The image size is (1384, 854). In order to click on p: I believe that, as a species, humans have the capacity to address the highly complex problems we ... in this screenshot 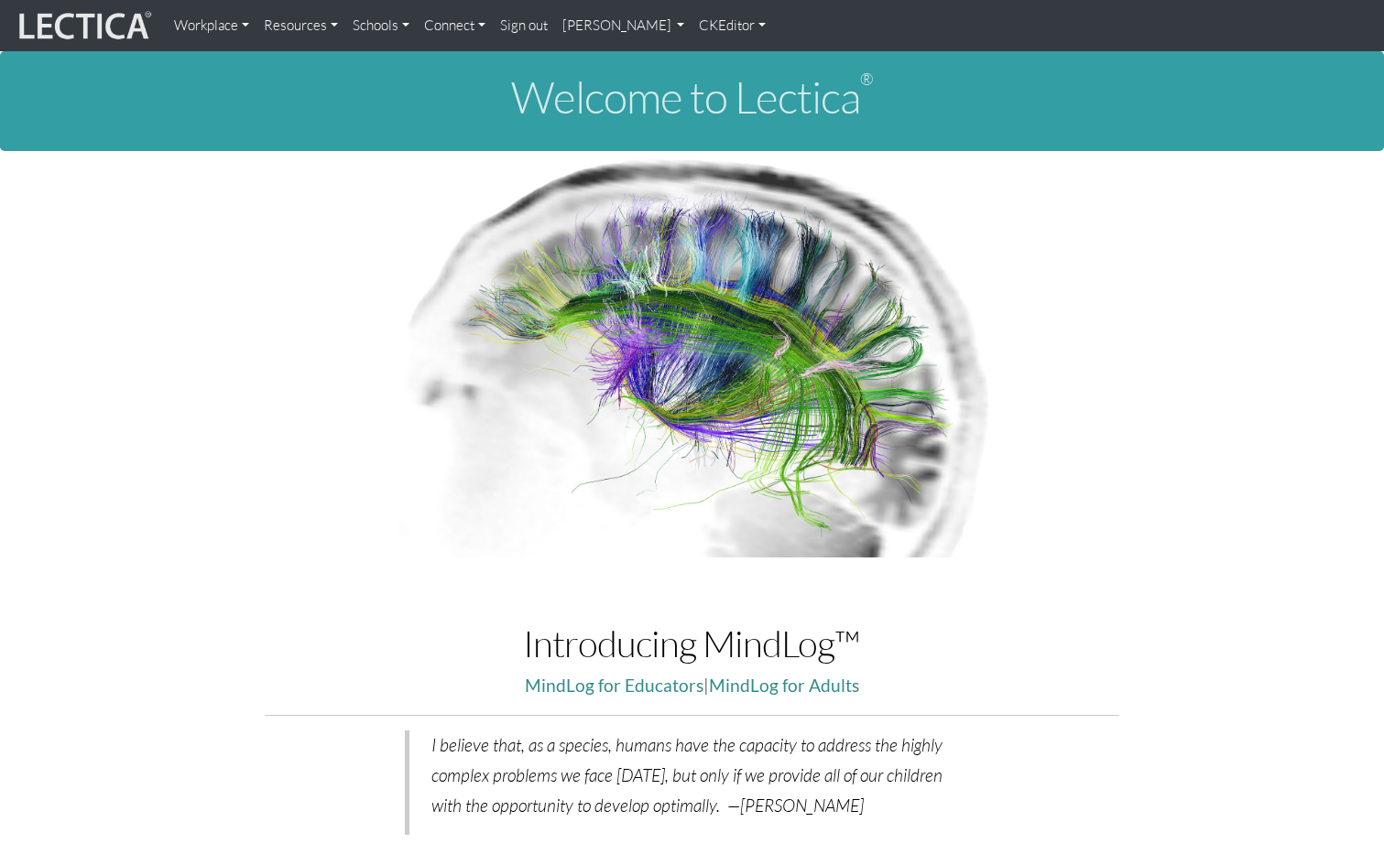, I will do `click(694, 776)`.